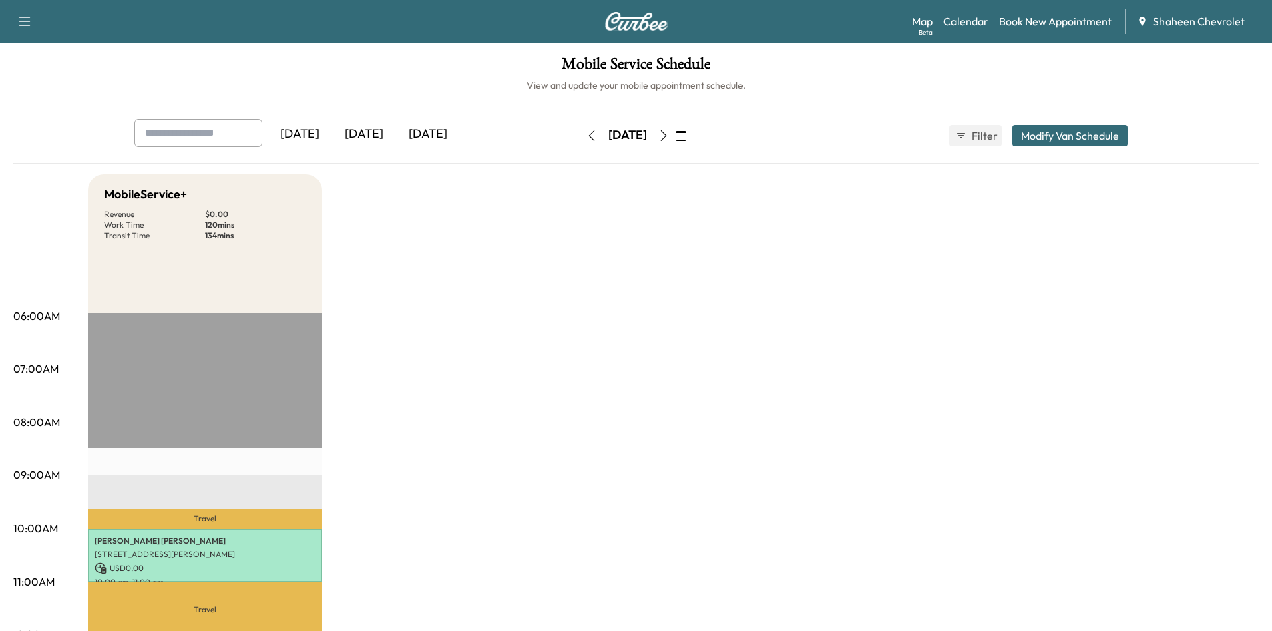 The width and height of the screenshot is (1272, 631). Describe the element at coordinates (966, 21) in the screenshot. I see `a: Calendar` at that location.